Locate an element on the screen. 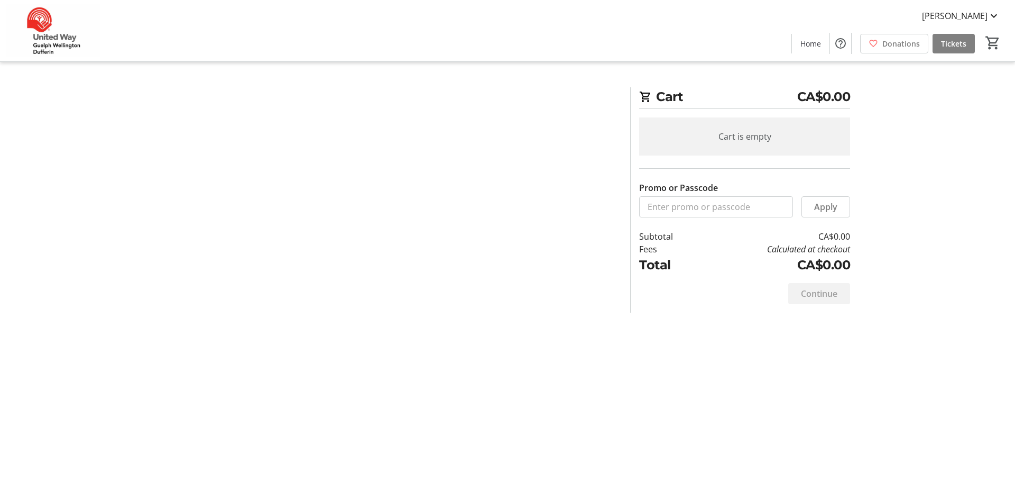 The image size is (1015, 500). div: Cart is empty is located at coordinates (745, 136).